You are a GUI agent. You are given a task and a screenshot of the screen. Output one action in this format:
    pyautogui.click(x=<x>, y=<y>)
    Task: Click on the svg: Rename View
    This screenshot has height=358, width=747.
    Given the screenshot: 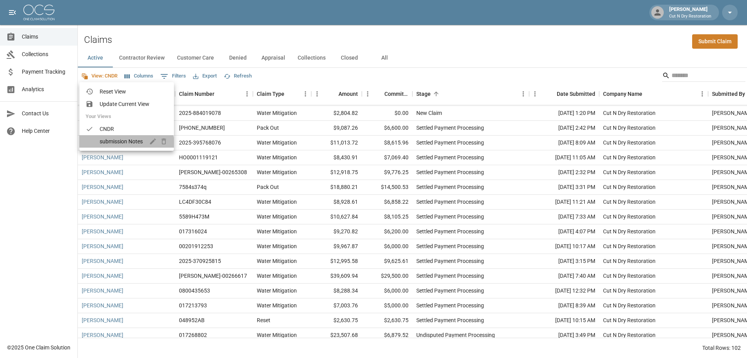 What is the action you would take?
    pyautogui.click(x=153, y=141)
    